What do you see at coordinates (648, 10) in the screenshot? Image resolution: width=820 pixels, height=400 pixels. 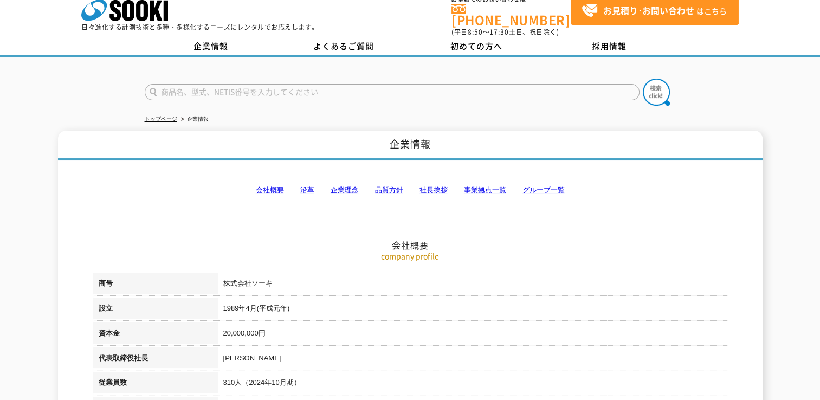 I see `strong: お見積り･お問い合わせ` at bounding box center [648, 10].